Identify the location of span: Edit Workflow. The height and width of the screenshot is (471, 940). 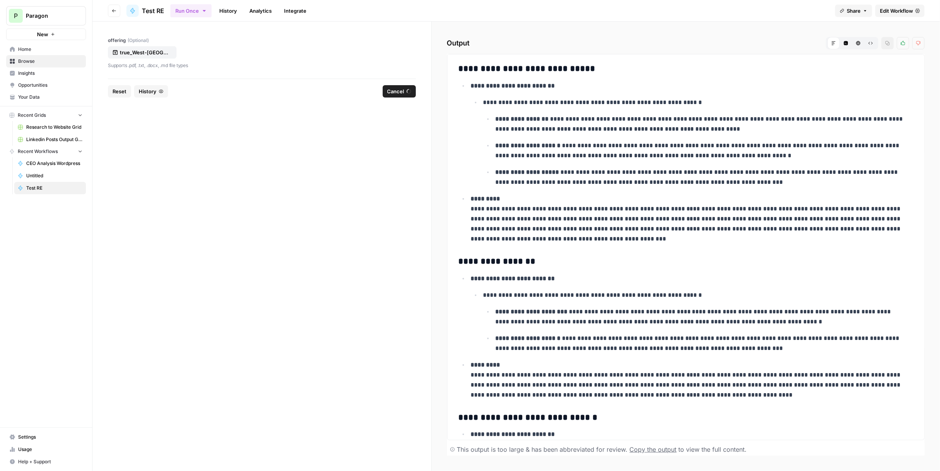
(896, 11).